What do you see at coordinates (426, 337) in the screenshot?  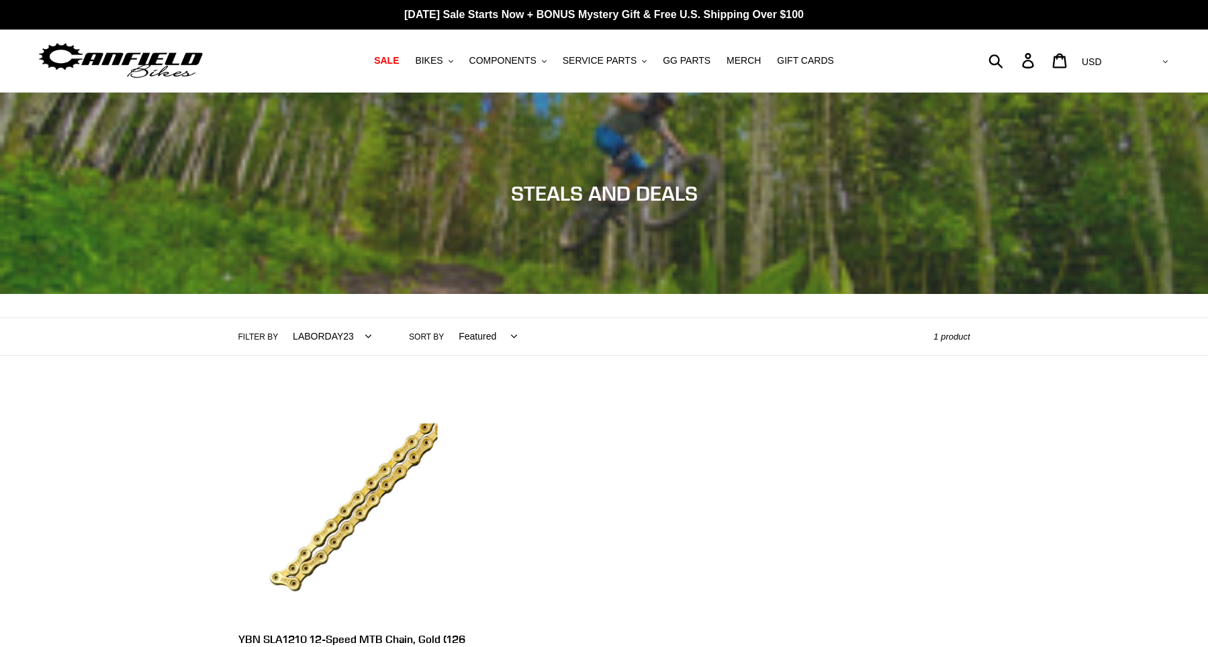 I see `label: Sort by` at bounding box center [426, 337].